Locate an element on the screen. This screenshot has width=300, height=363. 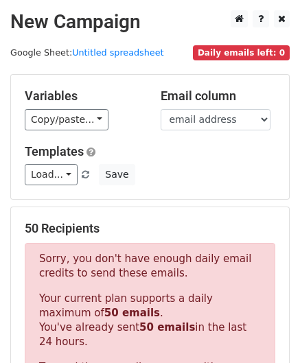
a: Templates is located at coordinates (54, 151).